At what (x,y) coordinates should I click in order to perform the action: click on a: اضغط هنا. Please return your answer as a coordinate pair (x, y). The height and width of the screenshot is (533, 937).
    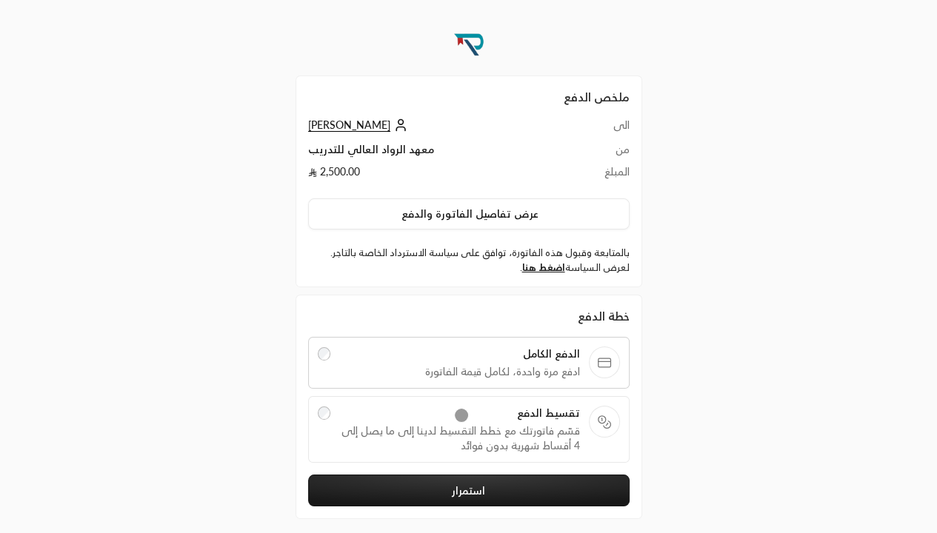
    Looking at the image, I should click on (544, 267).